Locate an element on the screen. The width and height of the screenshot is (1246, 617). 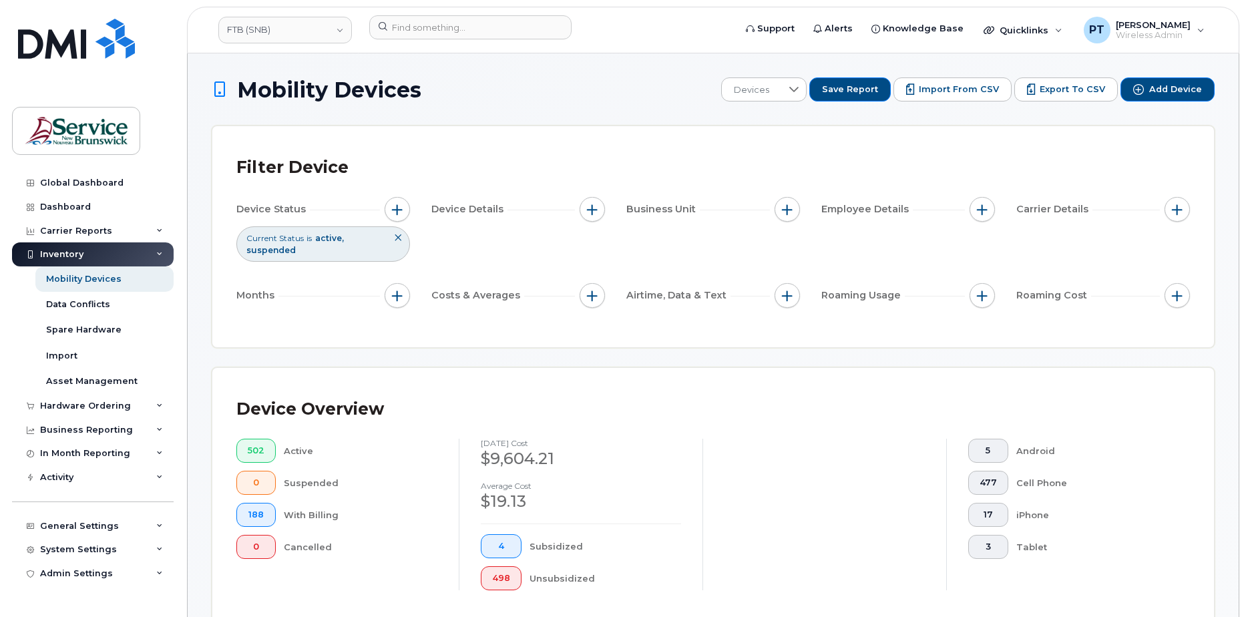
span: Months is located at coordinates (257, 295).